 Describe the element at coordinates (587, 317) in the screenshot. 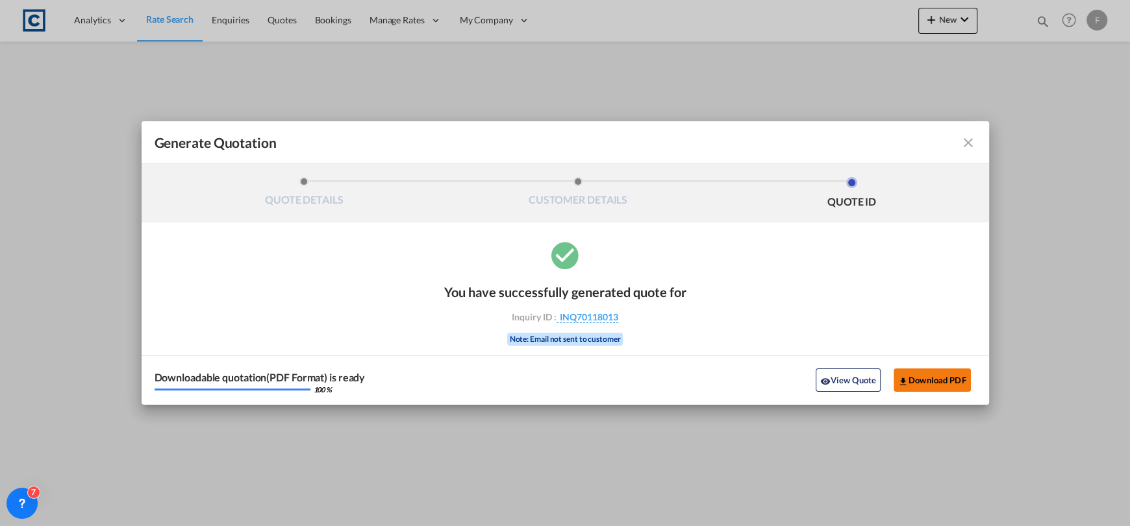

I see `span: INQ70118013` at that location.